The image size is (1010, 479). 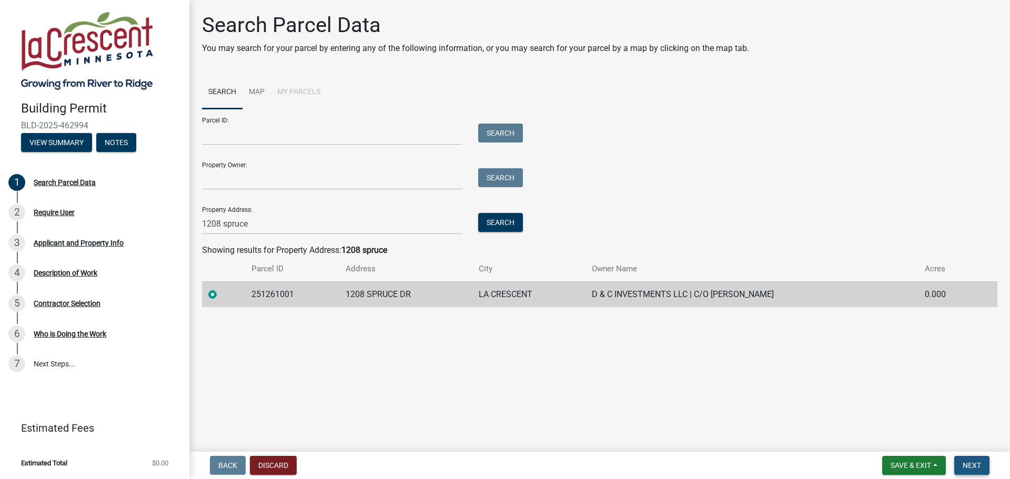 I want to click on a: Estimated Fees, so click(x=91, y=428).